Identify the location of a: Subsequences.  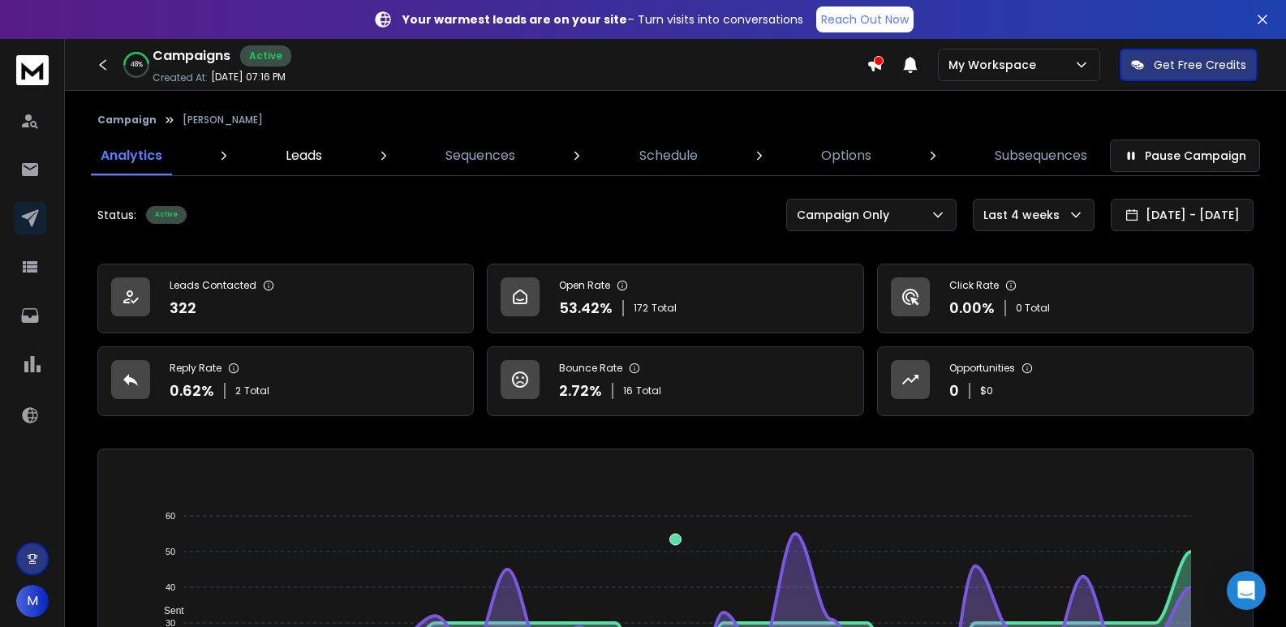
(1041, 156).